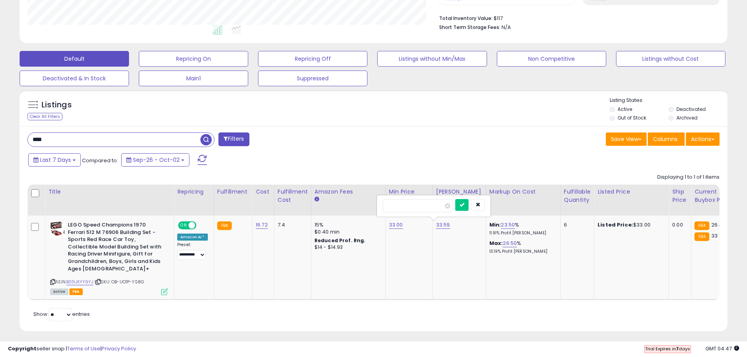 The height and width of the screenshot is (357, 747). Describe the element at coordinates (625, 109) in the screenshot. I see `label: Active` at that location.